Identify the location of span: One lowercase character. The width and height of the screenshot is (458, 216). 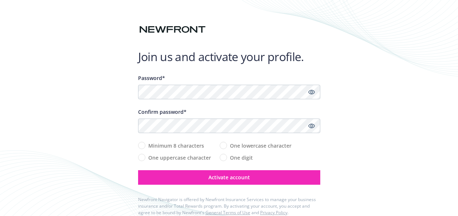
(261, 146).